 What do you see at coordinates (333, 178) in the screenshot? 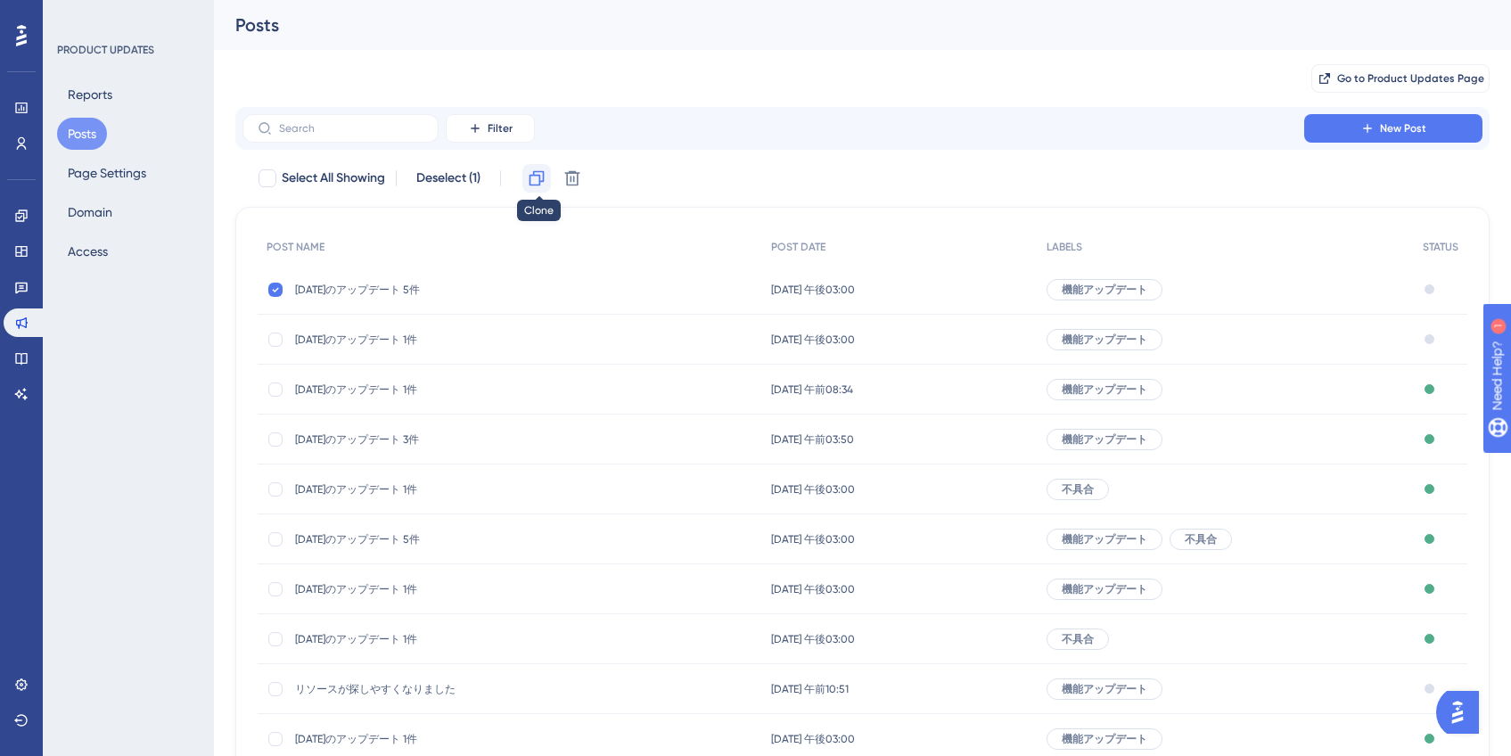
I see `span: Select All Showing` at bounding box center [333, 178].